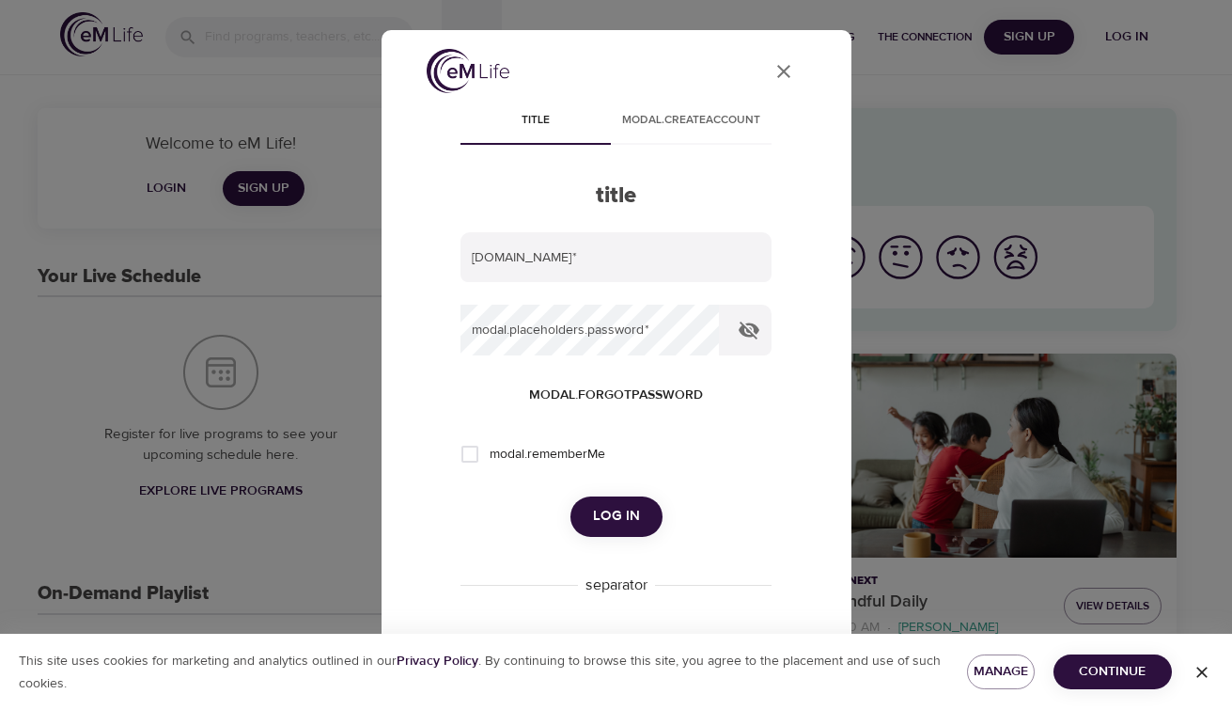  I want to click on button: Log in, so click(617, 516).